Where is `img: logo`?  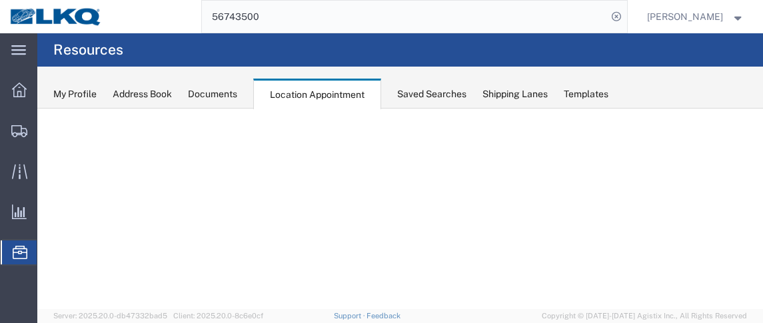 img: logo is located at coordinates (56, 17).